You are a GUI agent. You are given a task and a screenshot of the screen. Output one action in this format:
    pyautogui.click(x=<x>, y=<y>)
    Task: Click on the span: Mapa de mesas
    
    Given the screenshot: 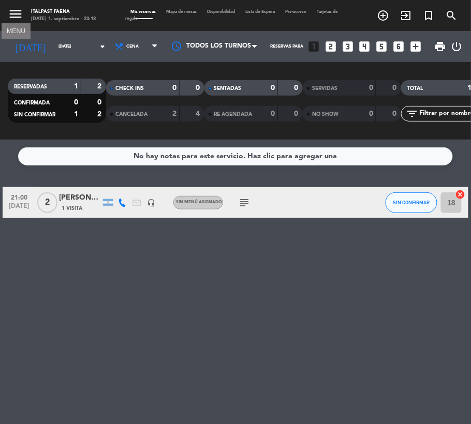 What is the action you would take?
    pyautogui.click(x=182, y=12)
    